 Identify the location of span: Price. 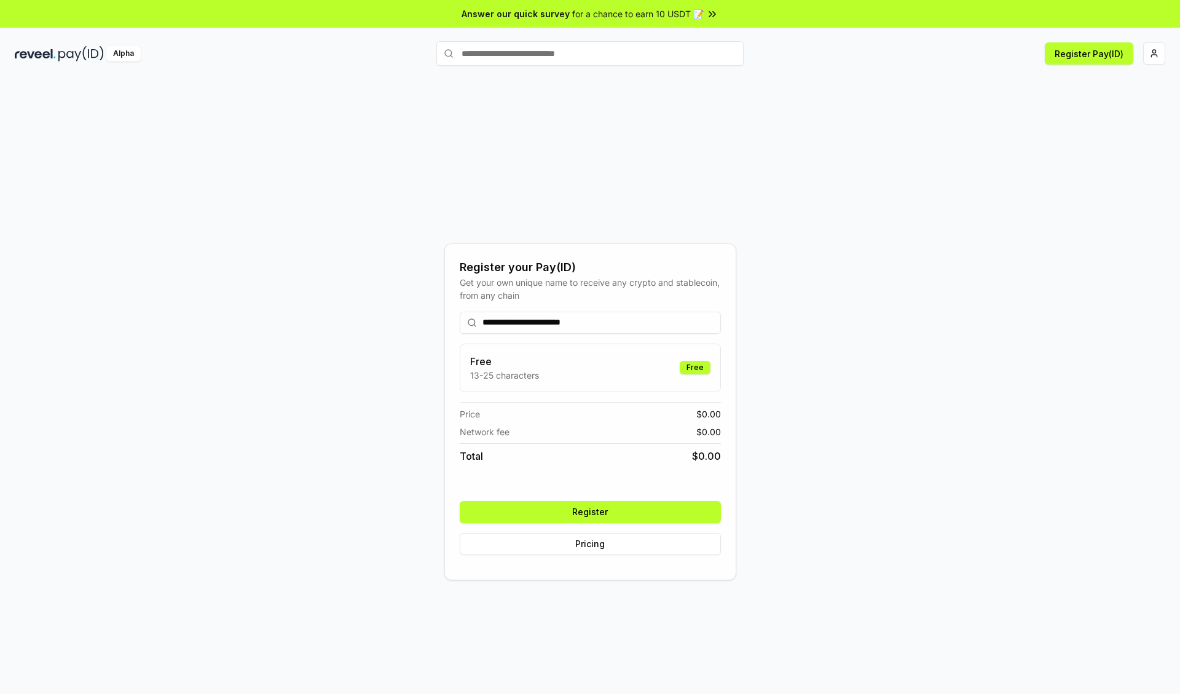
(470, 414).